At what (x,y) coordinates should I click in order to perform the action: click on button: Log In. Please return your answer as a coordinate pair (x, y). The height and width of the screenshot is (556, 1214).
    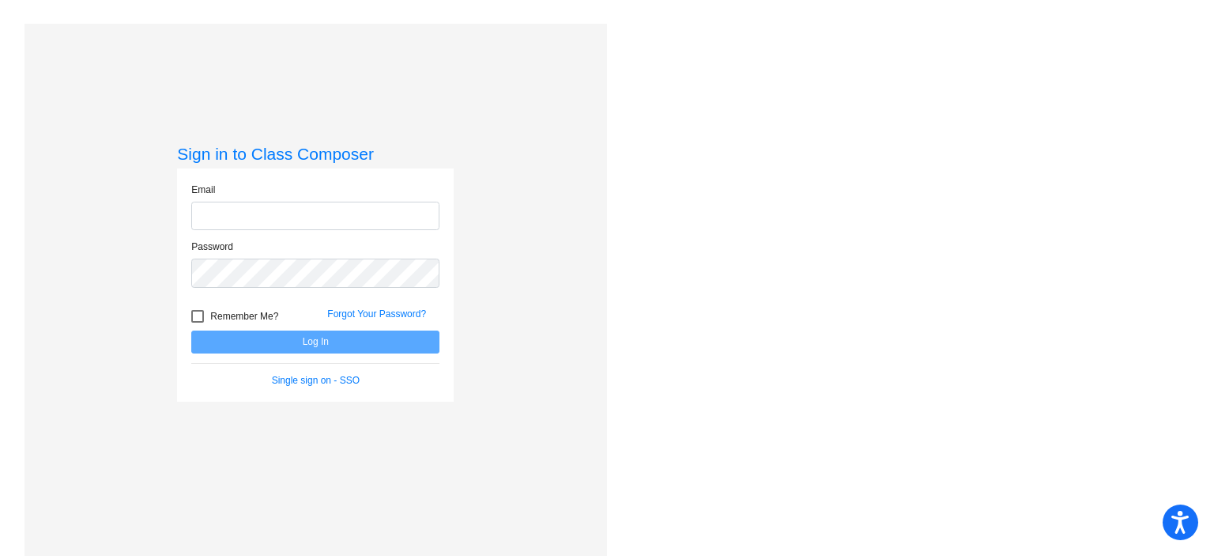
    Looking at the image, I should click on (315, 341).